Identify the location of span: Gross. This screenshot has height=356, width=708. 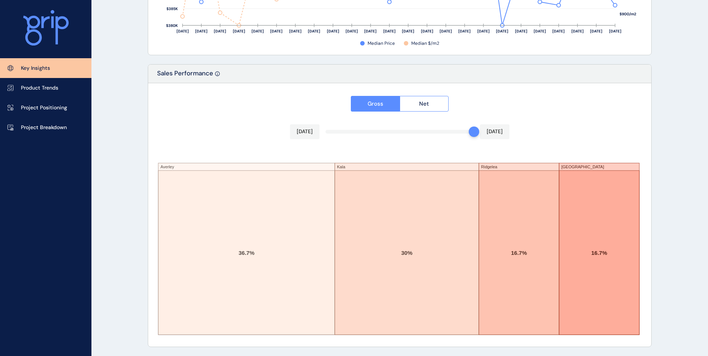
(376, 104).